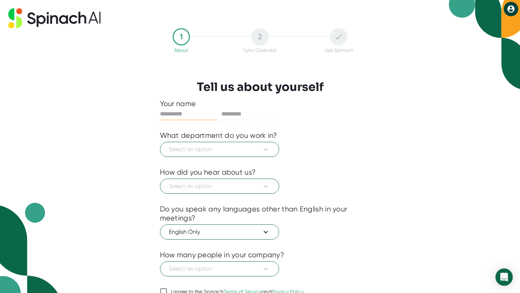 This screenshot has height=293, width=520. What do you see at coordinates (218, 135) in the screenshot?
I see `div: What department do you work in?` at bounding box center [218, 135].